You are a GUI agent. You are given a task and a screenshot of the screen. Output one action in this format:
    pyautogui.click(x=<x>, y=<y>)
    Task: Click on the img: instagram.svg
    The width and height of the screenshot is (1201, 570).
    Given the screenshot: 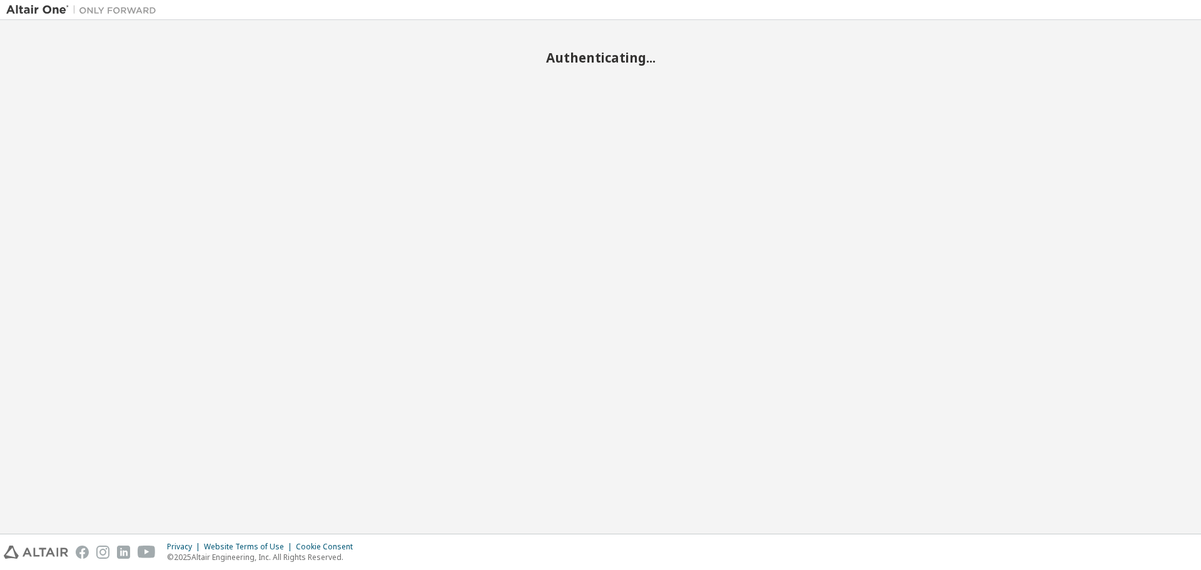 What is the action you would take?
    pyautogui.click(x=103, y=552)
    